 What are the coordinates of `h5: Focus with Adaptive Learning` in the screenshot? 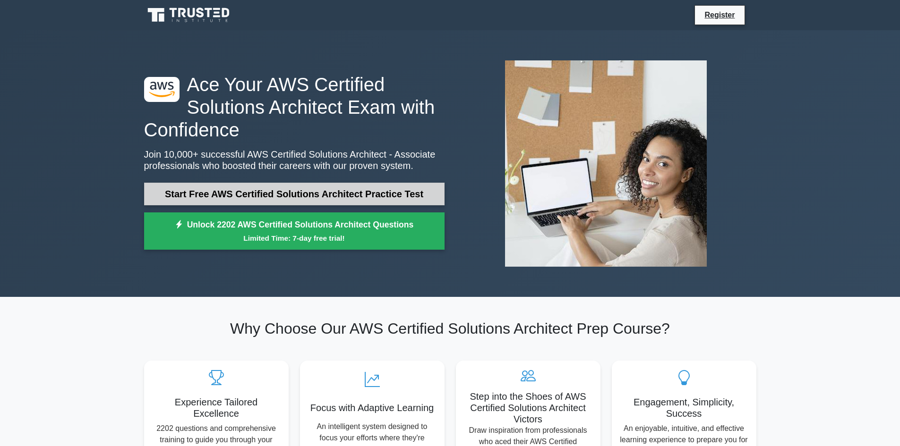 It's located at (372, 408).